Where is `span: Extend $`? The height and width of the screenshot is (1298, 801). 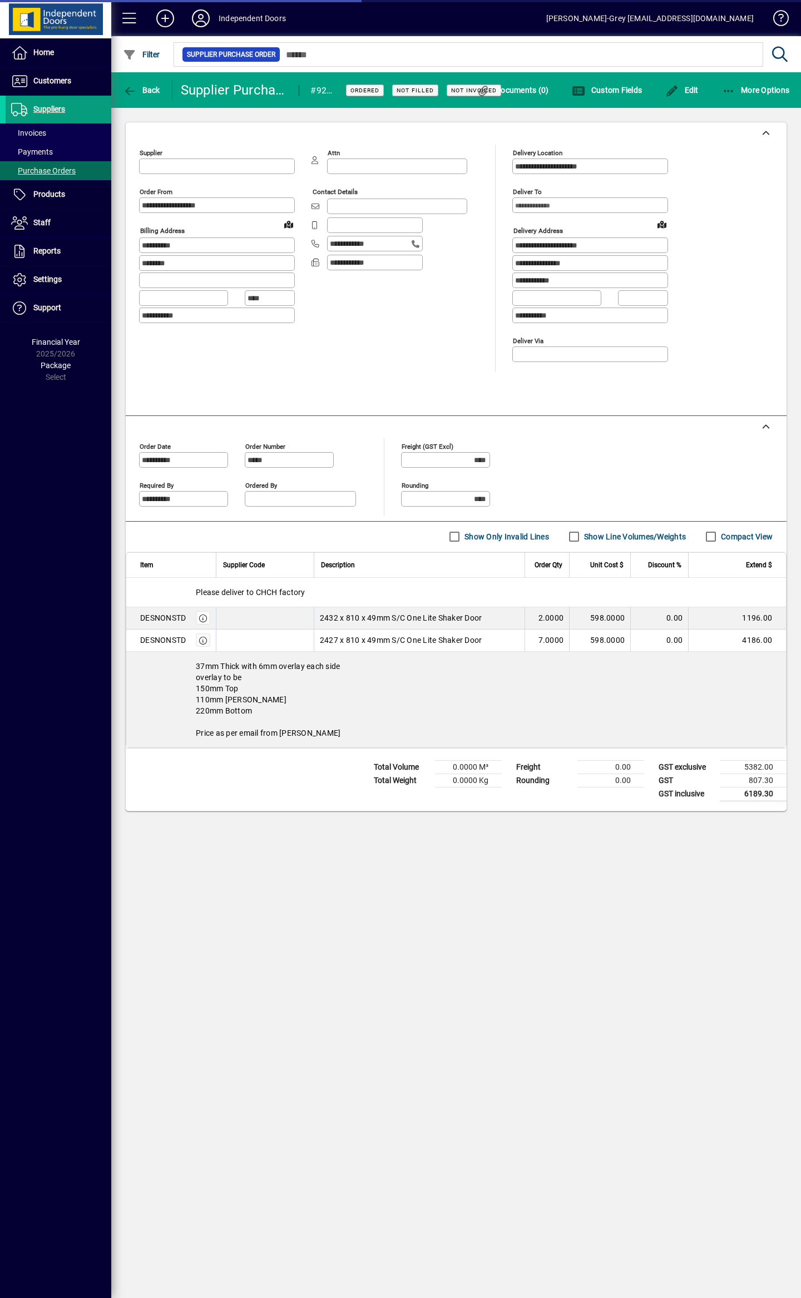 span: Extend $ is located at coordinates (759, 565).